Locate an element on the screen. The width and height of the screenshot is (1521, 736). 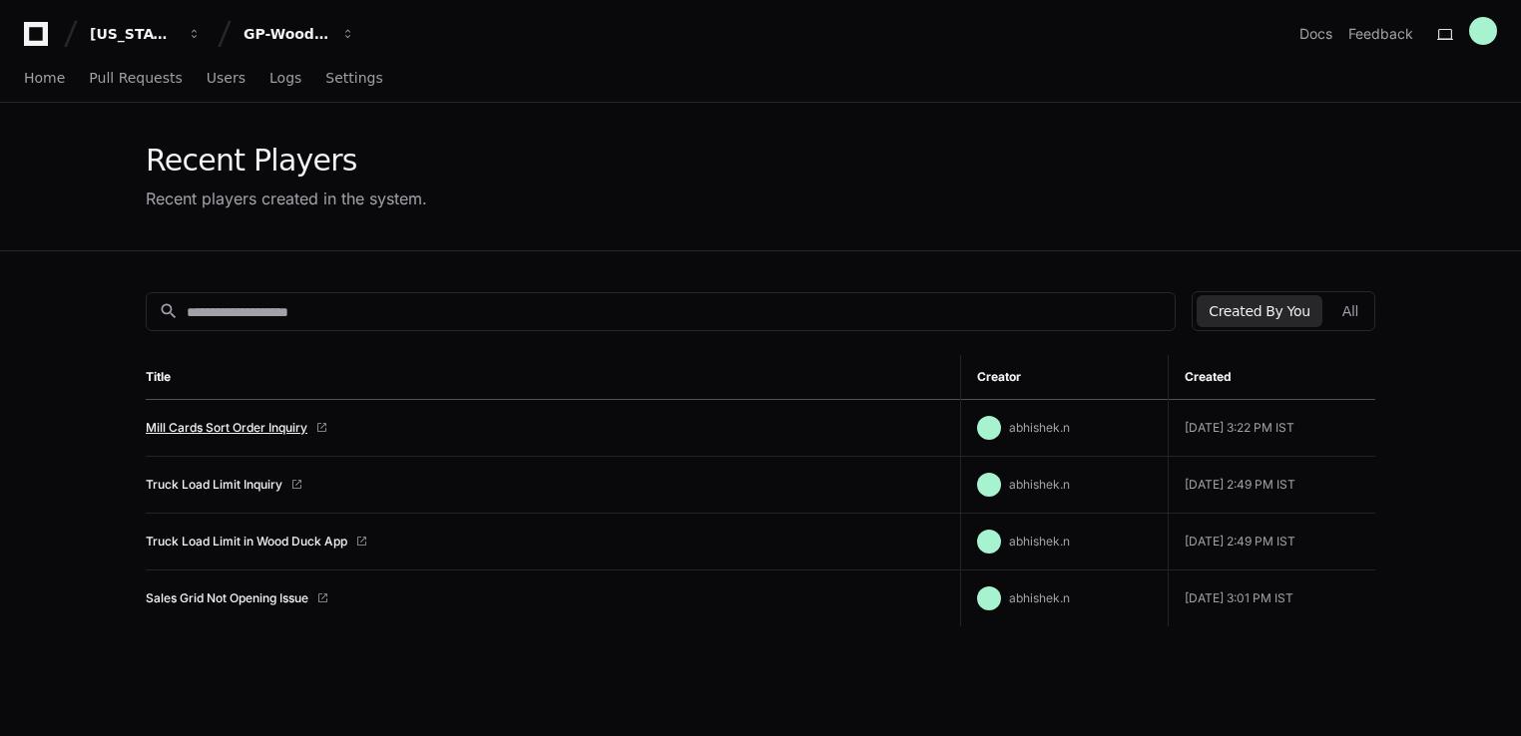
a: Truck Load Limit in Wood Duck App is located at coordinates (246, 542).